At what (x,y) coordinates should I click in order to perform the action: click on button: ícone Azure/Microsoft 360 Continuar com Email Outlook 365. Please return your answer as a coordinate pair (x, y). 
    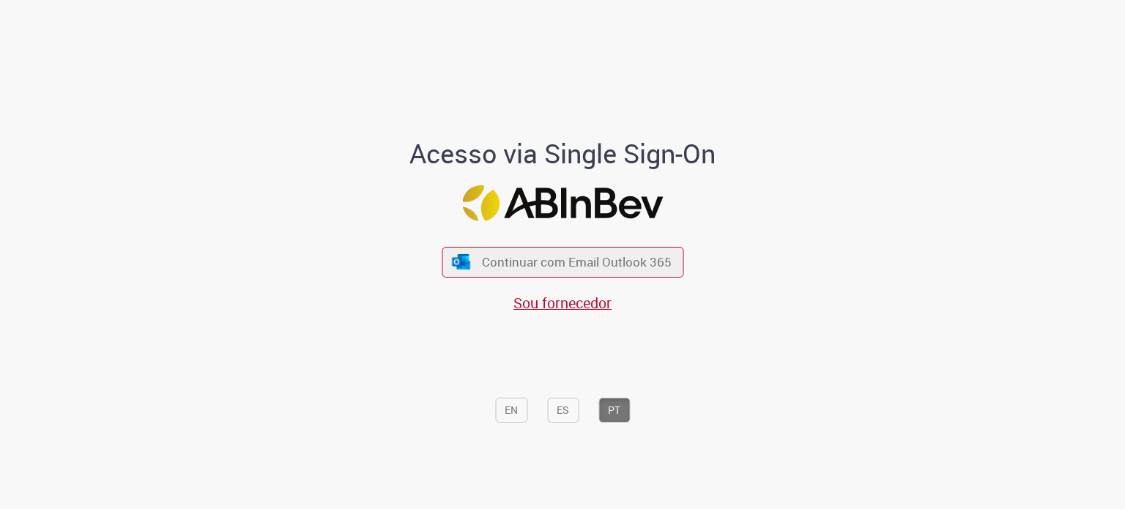
    Looking at the image, I should click on (562, 261).